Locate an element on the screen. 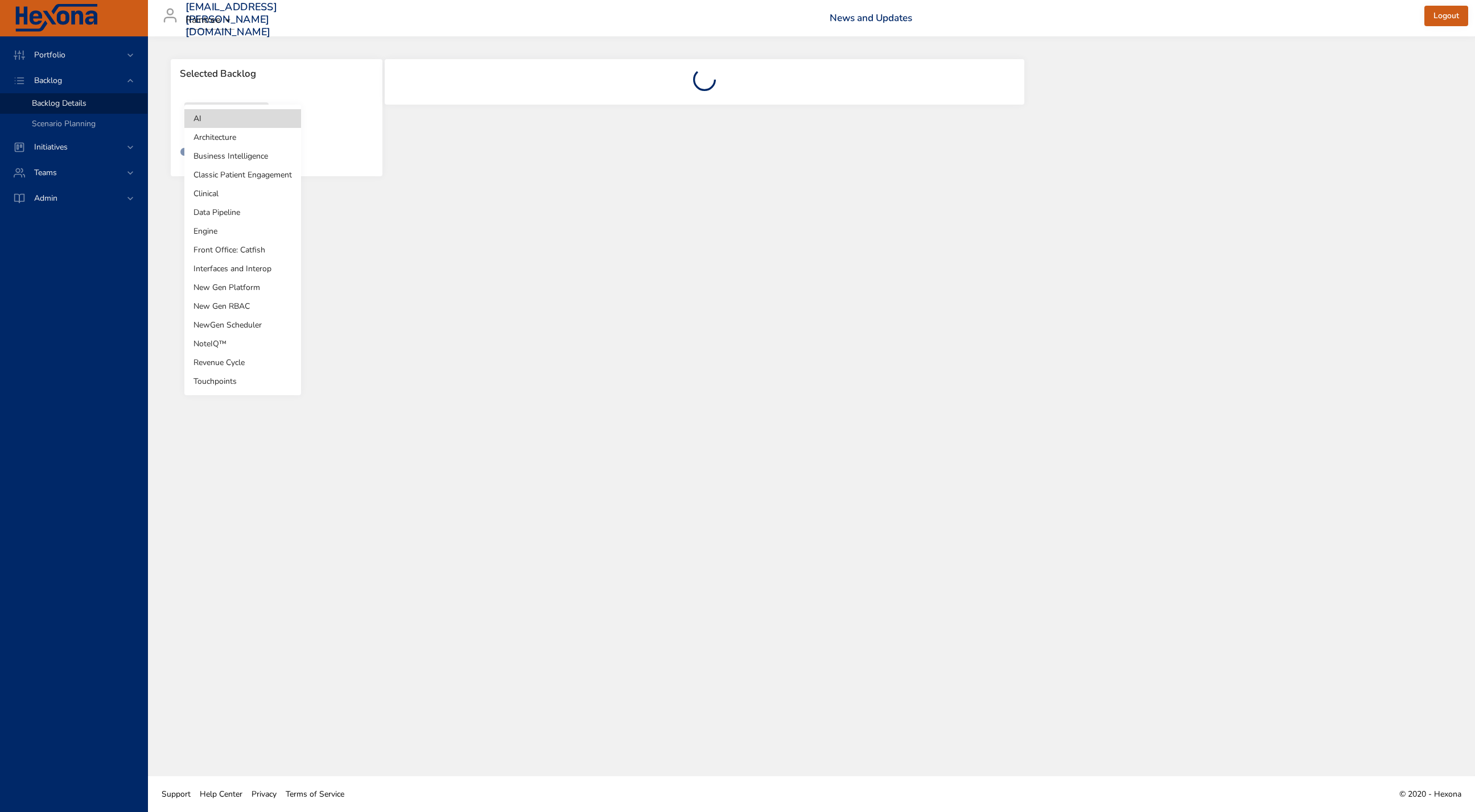 This screenshot has width=1475, height=812. li: Classic Patient Engagement is located at coordinates (242, 175).